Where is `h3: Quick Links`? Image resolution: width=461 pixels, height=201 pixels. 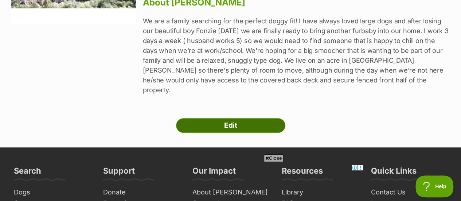 h3: Quick Links is located at coordinates (394, 173).